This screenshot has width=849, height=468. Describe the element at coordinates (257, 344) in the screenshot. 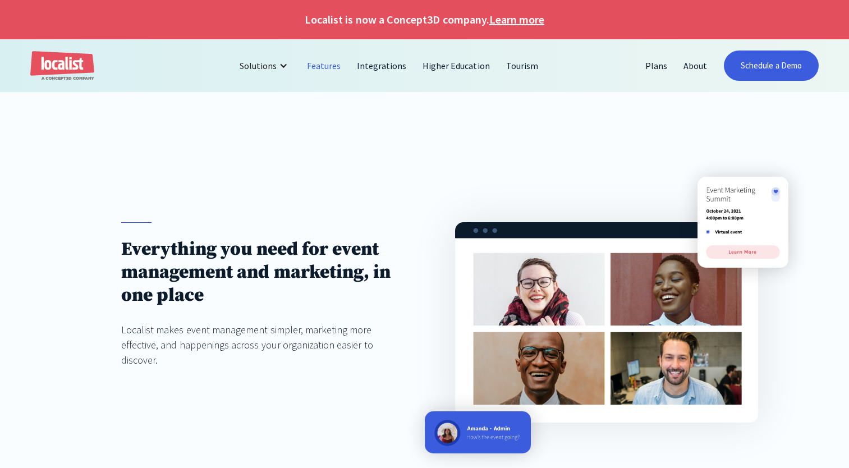

I see `div: Localist makes event management simpler, marketing more effective, and happenings across your org...` at that location.